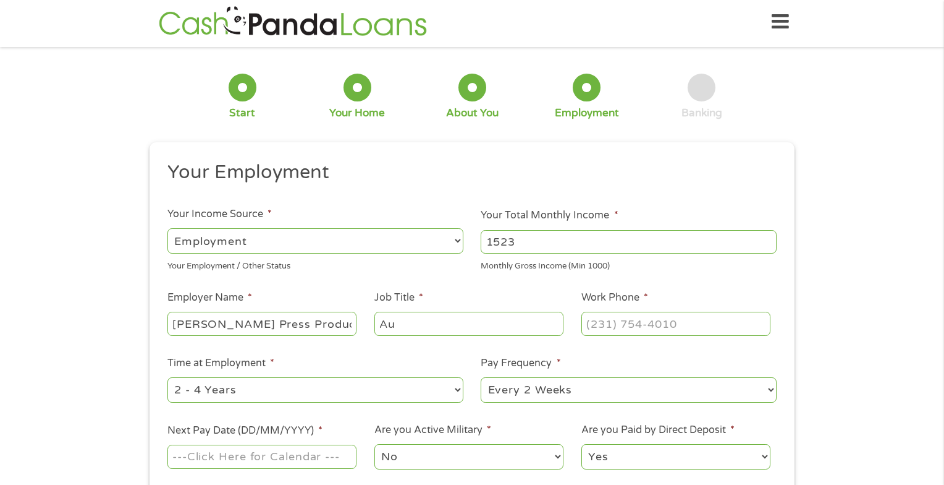 Image resolution: width=944 pixels, height=485 pixels. Describe the element at coordinates (658, 430) in the screenshot. I see `label: Are you Paid by Direct Deposit` at that location.